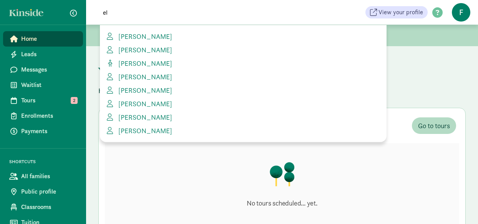 The height and width of the screenshot is (224, 478). I want to click on a: Messages, so click(43, 70).